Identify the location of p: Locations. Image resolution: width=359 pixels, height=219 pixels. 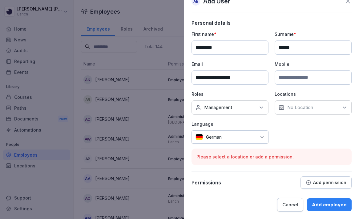
(313, 94).